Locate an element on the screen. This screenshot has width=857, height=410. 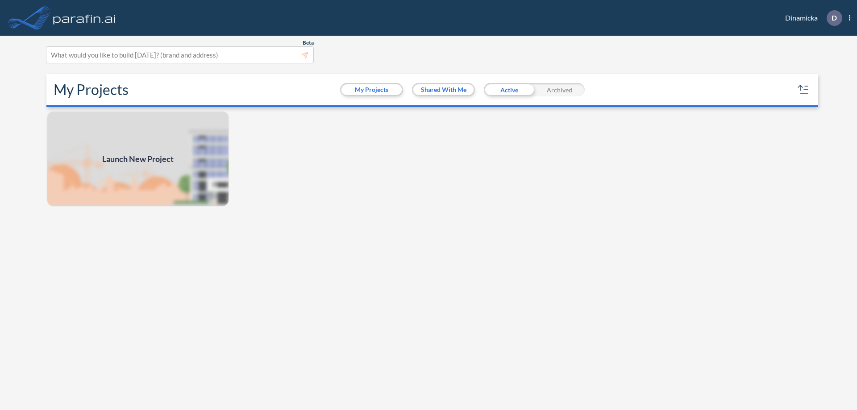
h2: My Projects is located at coordinates (91, 90).